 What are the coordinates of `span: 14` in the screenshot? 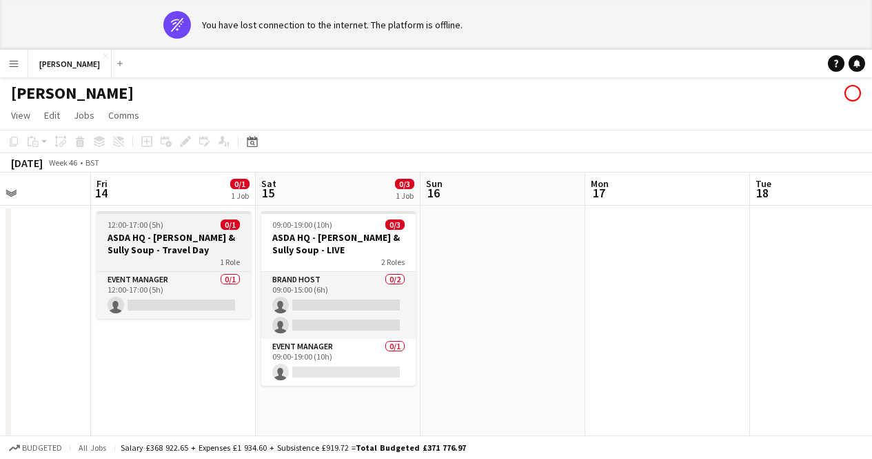 It's located at (101, 192).